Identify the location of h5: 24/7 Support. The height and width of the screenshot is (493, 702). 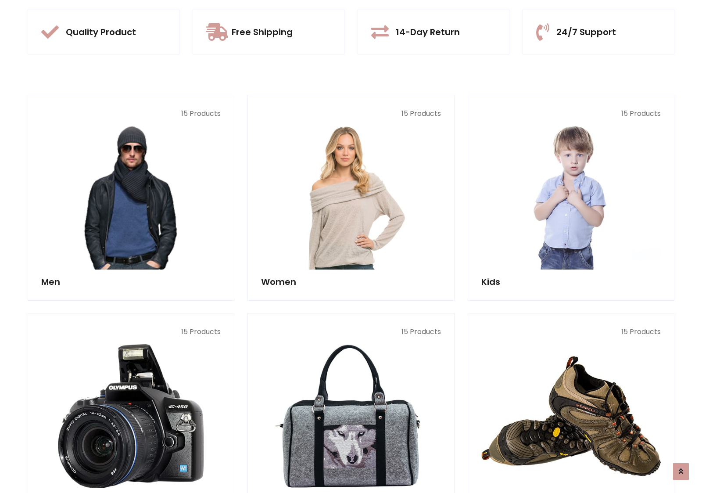
(586, 32).